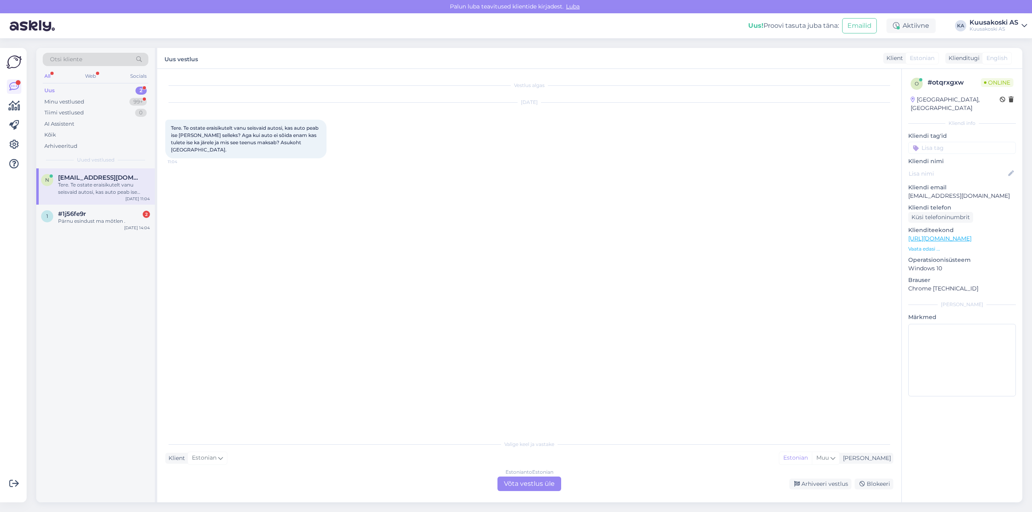 The image size is (1032, 512). What do you see at coordinates (917, 83) in the screenshot?
I see `span: o` at bounding box center [917, 83].